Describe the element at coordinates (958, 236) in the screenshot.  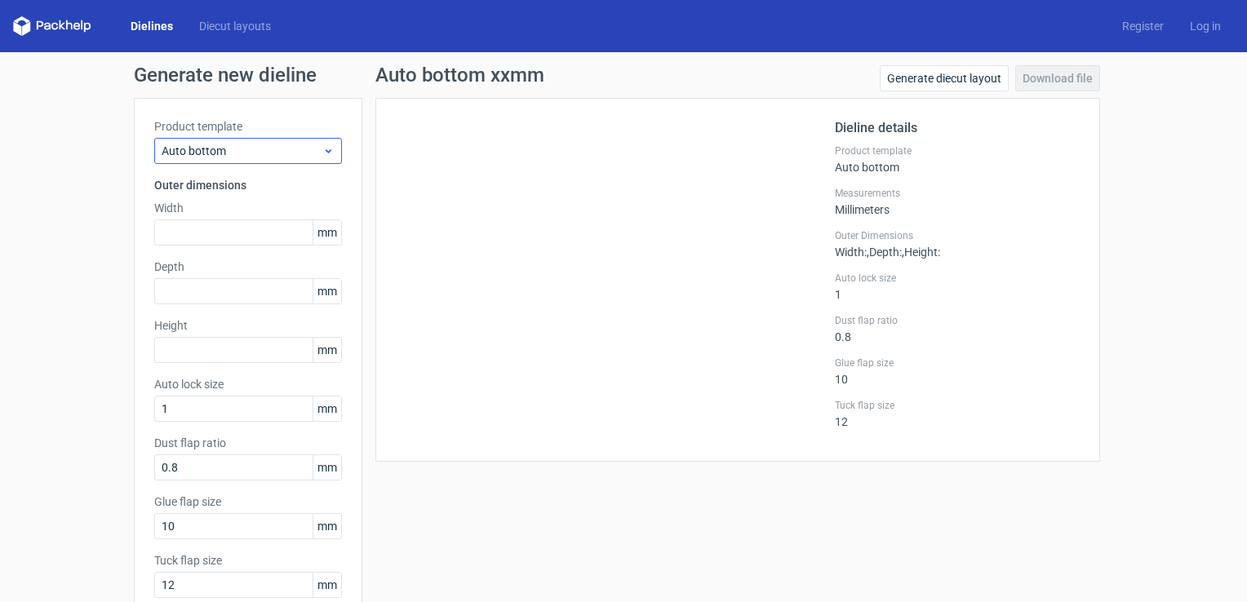
I see `label: Outer Dimensions` at that location.